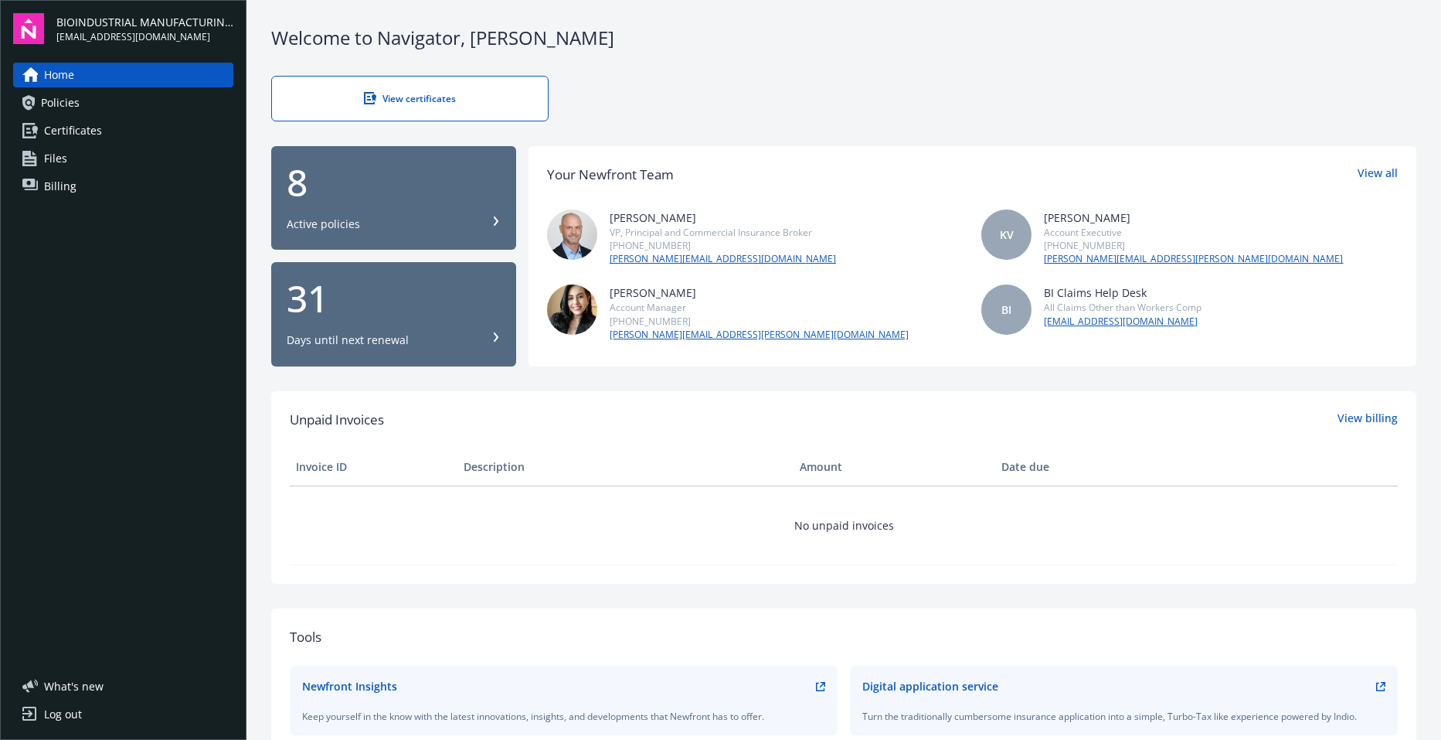 The height and width of the screenshot is (740, 1441). I want to click on div: View certificates, so click(410, 98).